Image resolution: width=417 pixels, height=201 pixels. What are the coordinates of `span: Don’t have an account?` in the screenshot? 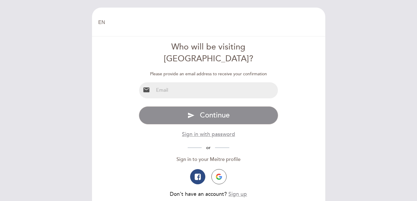 It's located at (198, 194).